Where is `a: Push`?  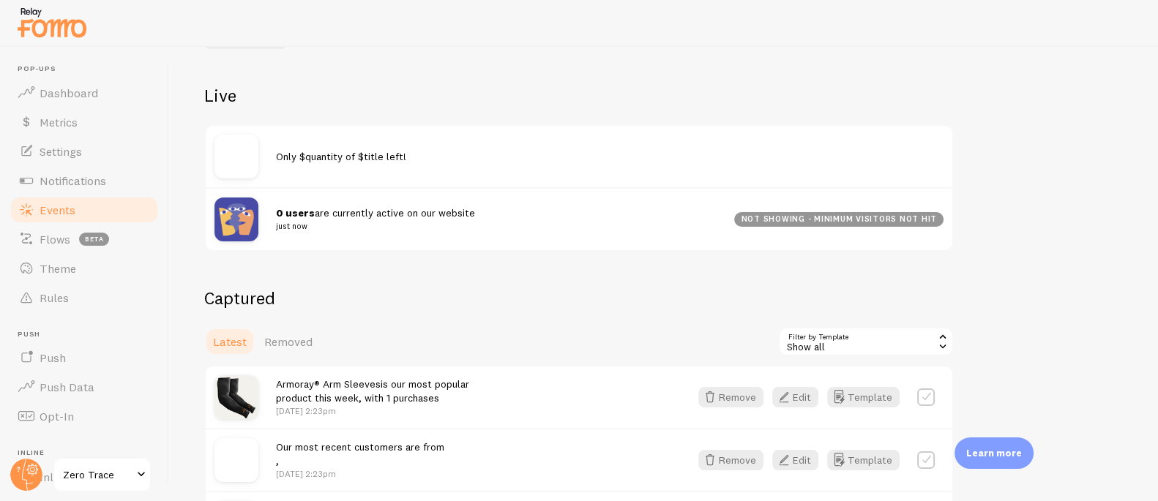 a: Push is located at coordinates (84, 358).